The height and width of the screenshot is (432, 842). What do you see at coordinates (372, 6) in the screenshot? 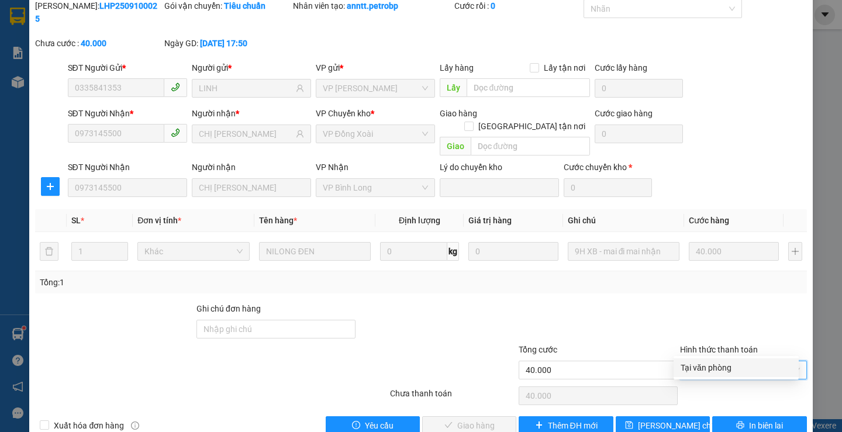
I see `b: anntt.petrobp` at bounding box center [372, 6].